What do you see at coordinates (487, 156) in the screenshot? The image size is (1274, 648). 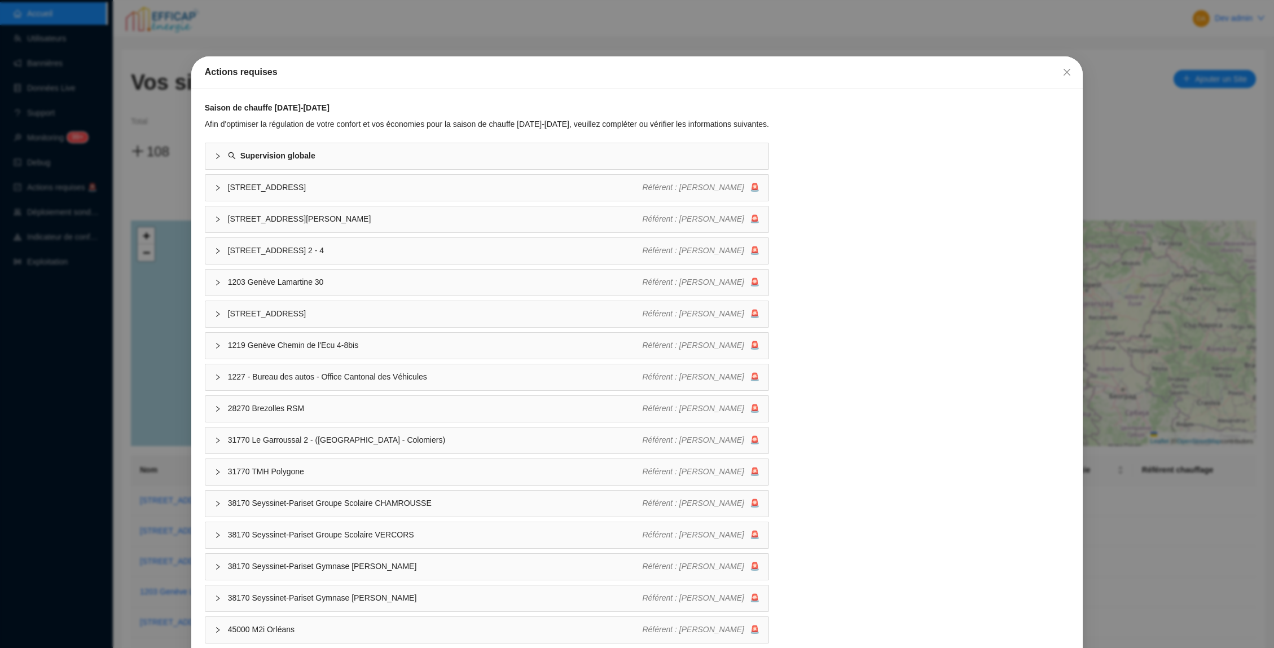 I see `div: Supervision globale` at bounding box center [487, 156].